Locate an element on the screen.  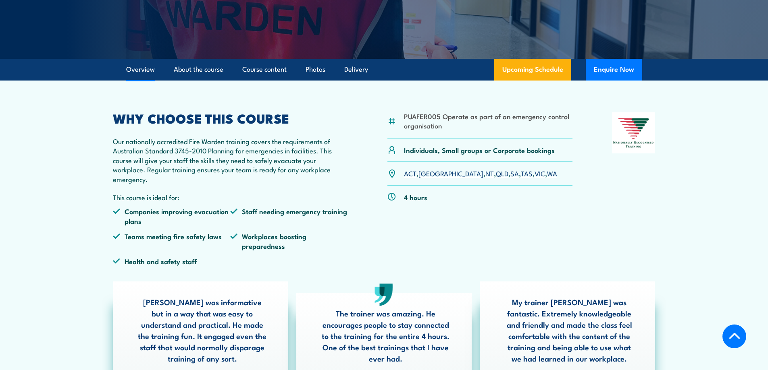
button: Enquire Now is located at coordinates (614, 70).